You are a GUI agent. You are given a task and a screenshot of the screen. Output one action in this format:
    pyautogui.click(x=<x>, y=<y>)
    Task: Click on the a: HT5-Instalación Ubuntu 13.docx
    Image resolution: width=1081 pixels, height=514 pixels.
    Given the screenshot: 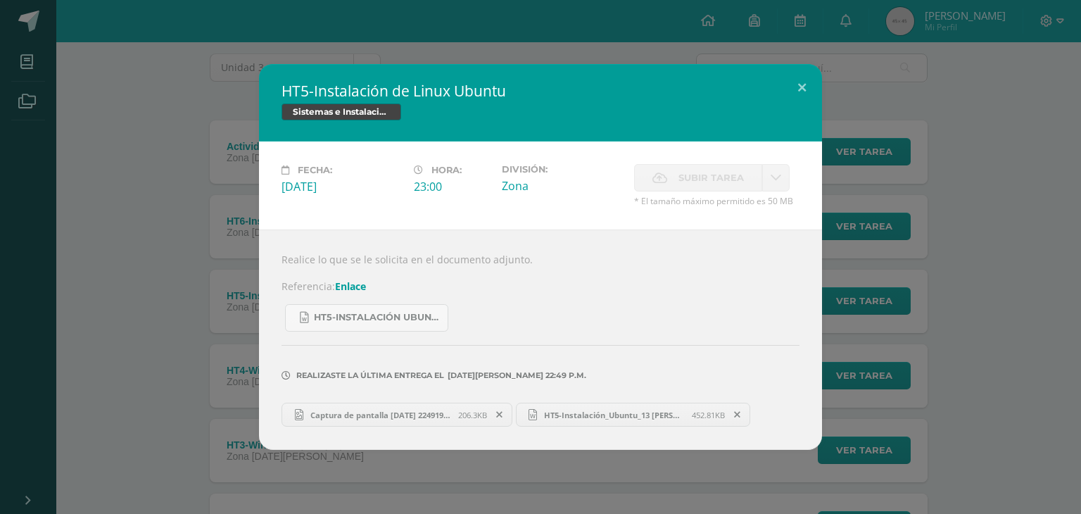 What is the action you would take?
    pyautogui.click(x=367, y=317)
    